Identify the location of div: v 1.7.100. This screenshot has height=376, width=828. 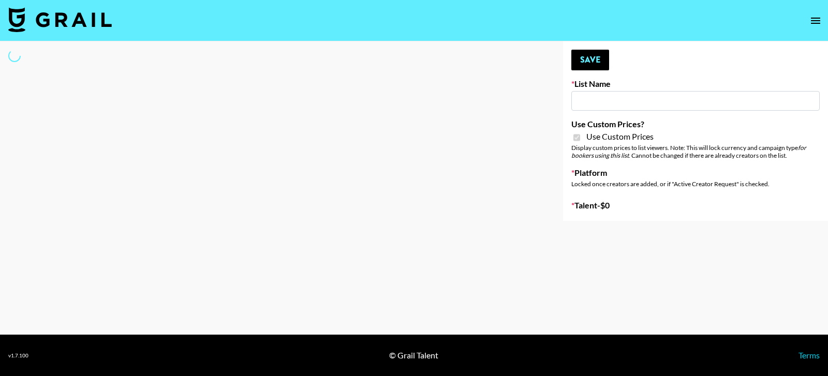
(18, 355).